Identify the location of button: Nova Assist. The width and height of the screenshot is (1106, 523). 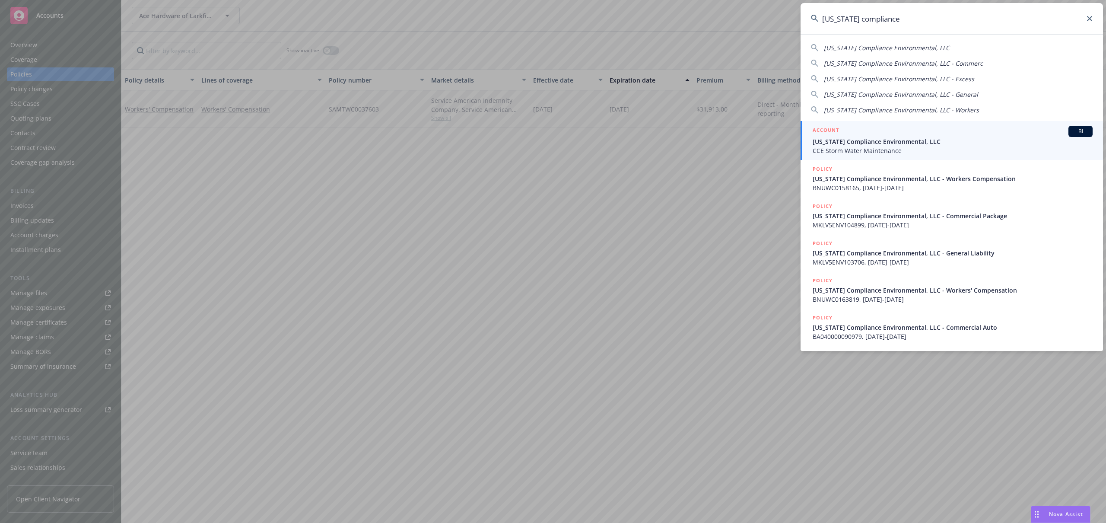
(1061, 514).